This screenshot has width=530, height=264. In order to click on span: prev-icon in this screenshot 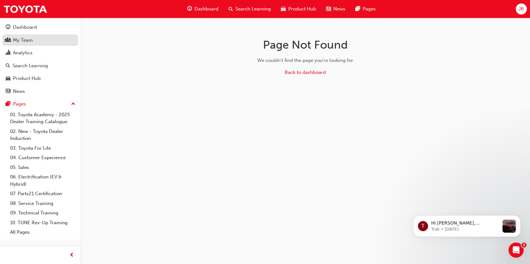, I will do `click(72, 255)`.